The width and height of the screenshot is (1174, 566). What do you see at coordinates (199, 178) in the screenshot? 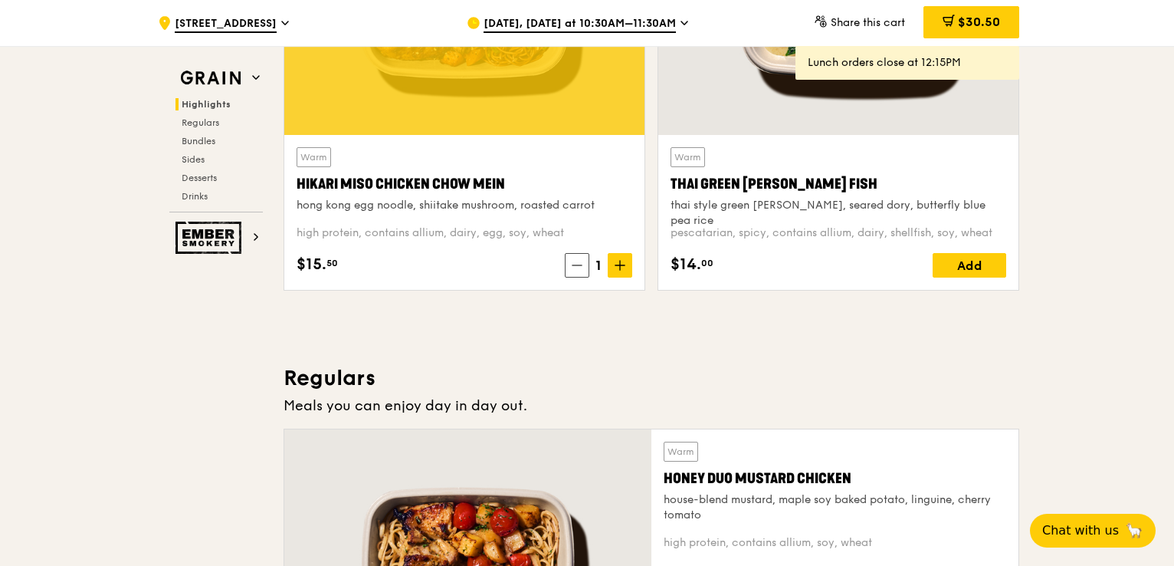
I see `span: Desserts` at bounding box center [199, 178].